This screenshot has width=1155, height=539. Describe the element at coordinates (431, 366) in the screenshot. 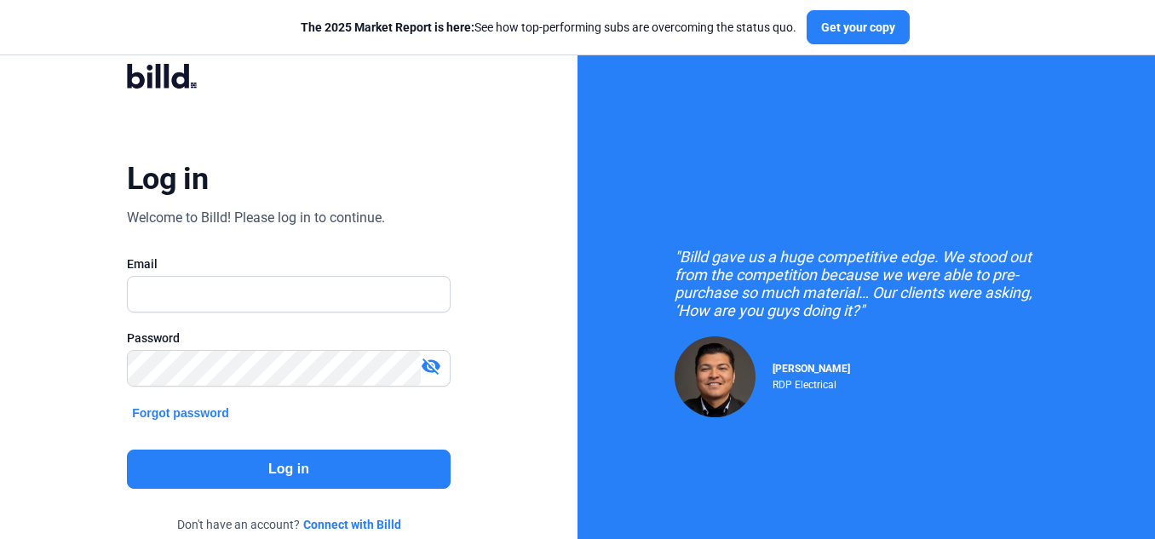

I see `mat-icon: visibility_off` at that location.